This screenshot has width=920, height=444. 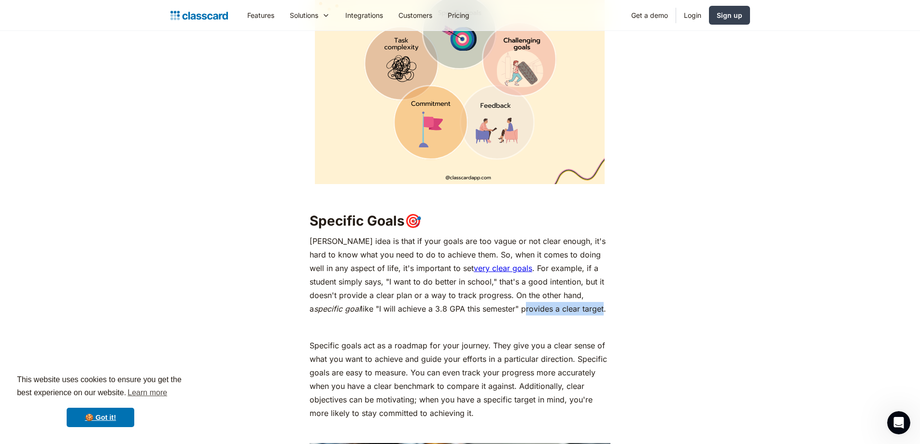 I want to click on a: Logo, so click(x=199, y=15).